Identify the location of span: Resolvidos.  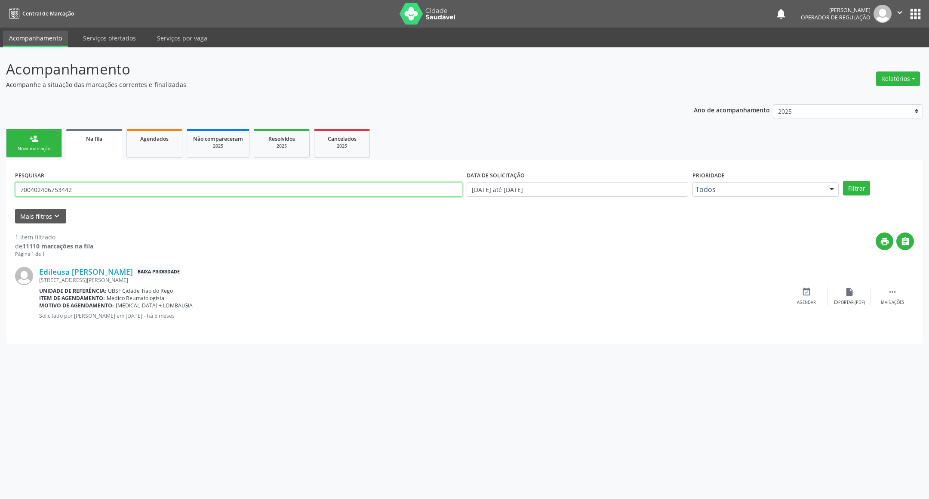
(282, 139).